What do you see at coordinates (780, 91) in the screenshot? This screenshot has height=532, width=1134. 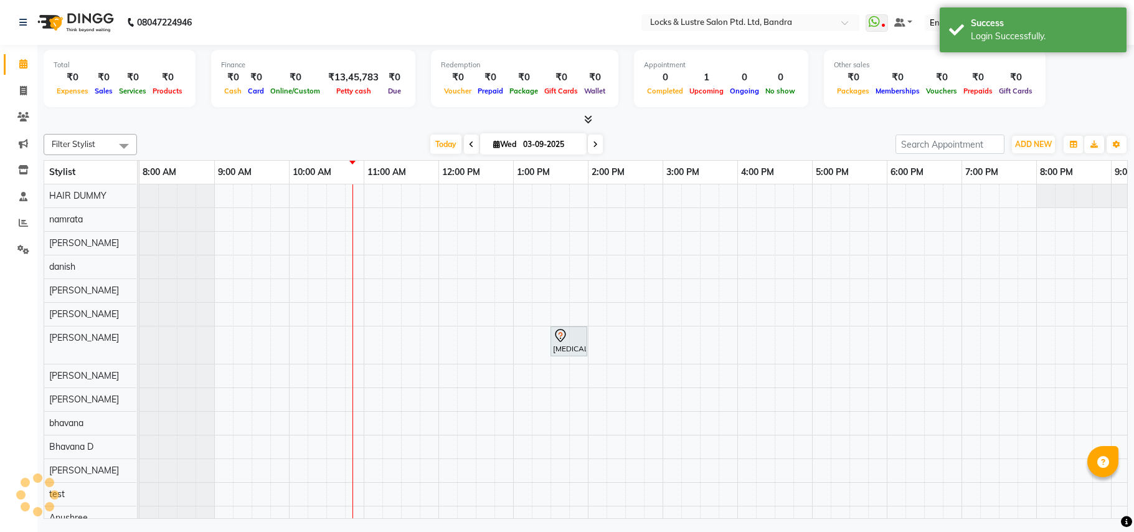 I see `span: No show` at bounding box center [780, 91].